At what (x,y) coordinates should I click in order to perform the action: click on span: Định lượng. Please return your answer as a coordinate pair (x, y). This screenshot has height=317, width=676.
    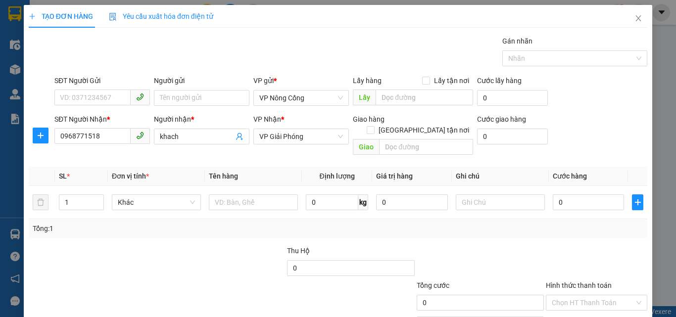
    Looking at the image, I should click on (337, 176).